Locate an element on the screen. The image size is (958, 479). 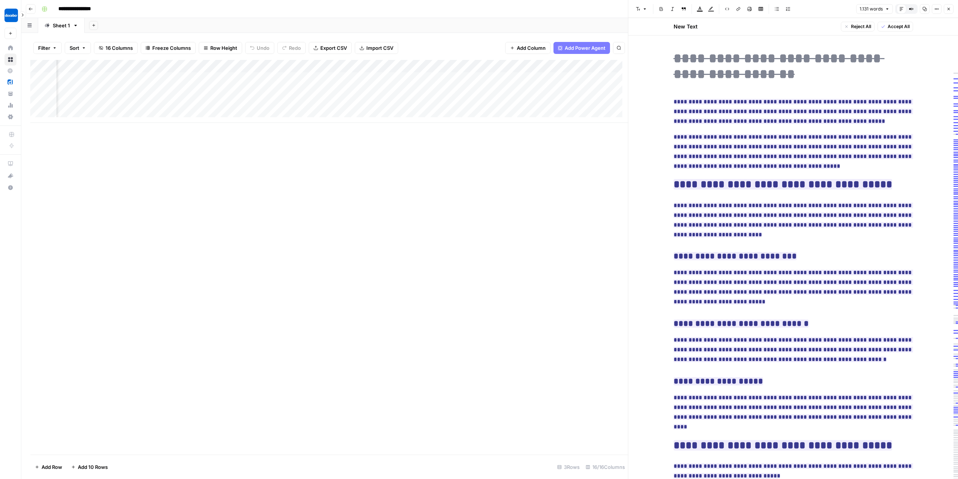
button: Help + Support is located at coordinates (10, 188).